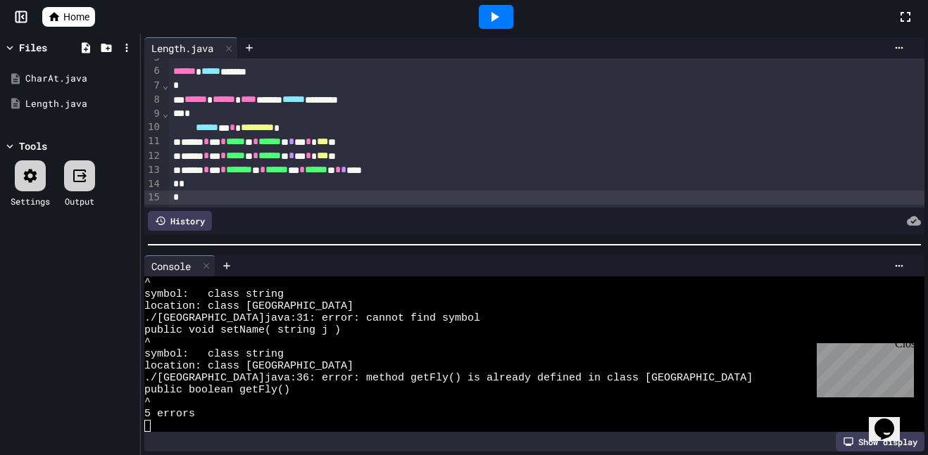  Describe the element at coordinates (153, 127) in the screenshot. I see `div: 10` at that location.